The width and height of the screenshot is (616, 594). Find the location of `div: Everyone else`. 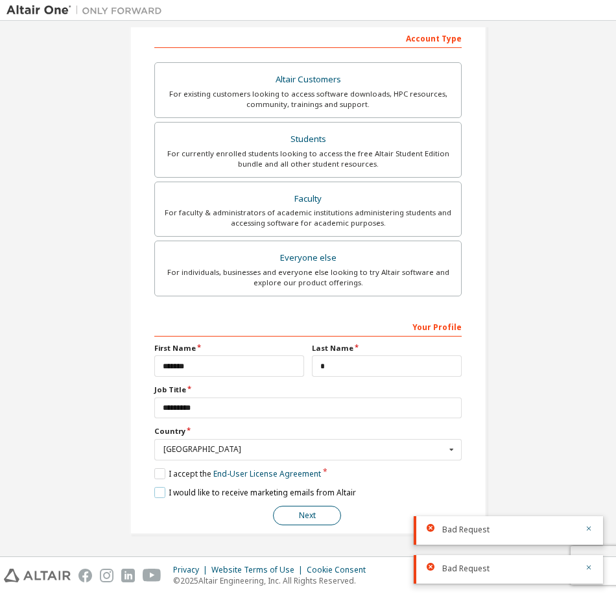

div: Everyone else is located at coordinates (308, 258).